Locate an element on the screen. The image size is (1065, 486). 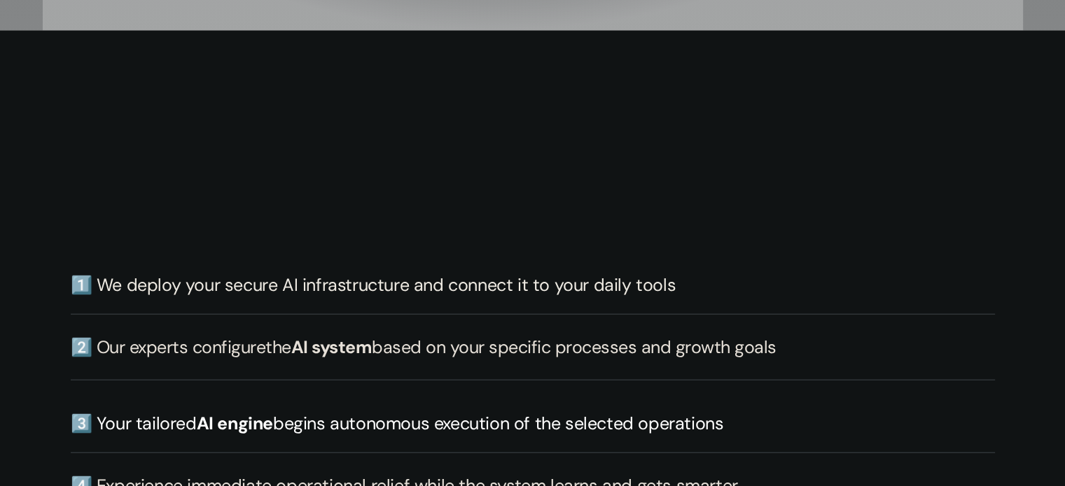
span: AI engine is located at coordinates (234, 423).